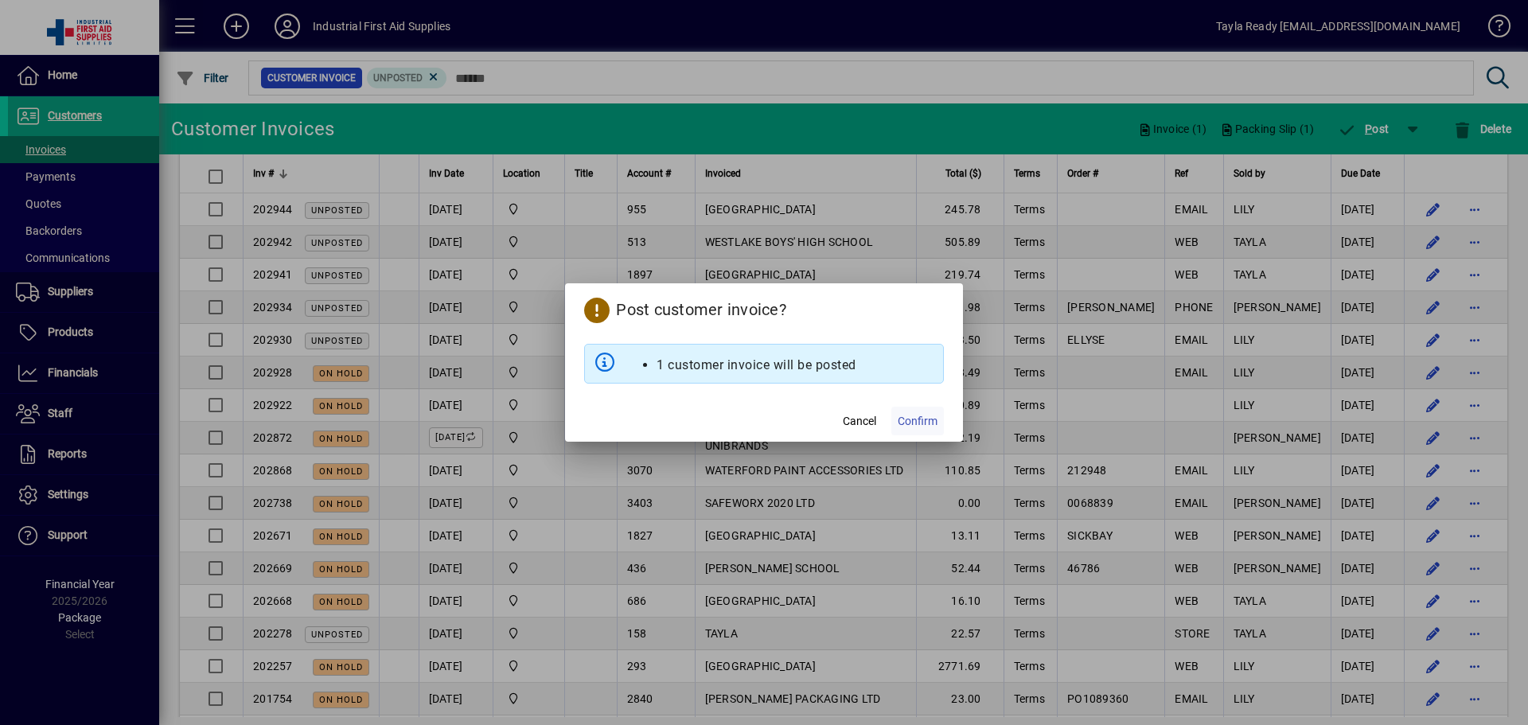 The image size is (1528, 725). Describe the element at coordinates (918, 421) in the screenshot. I see `button: Confirm` at that location.